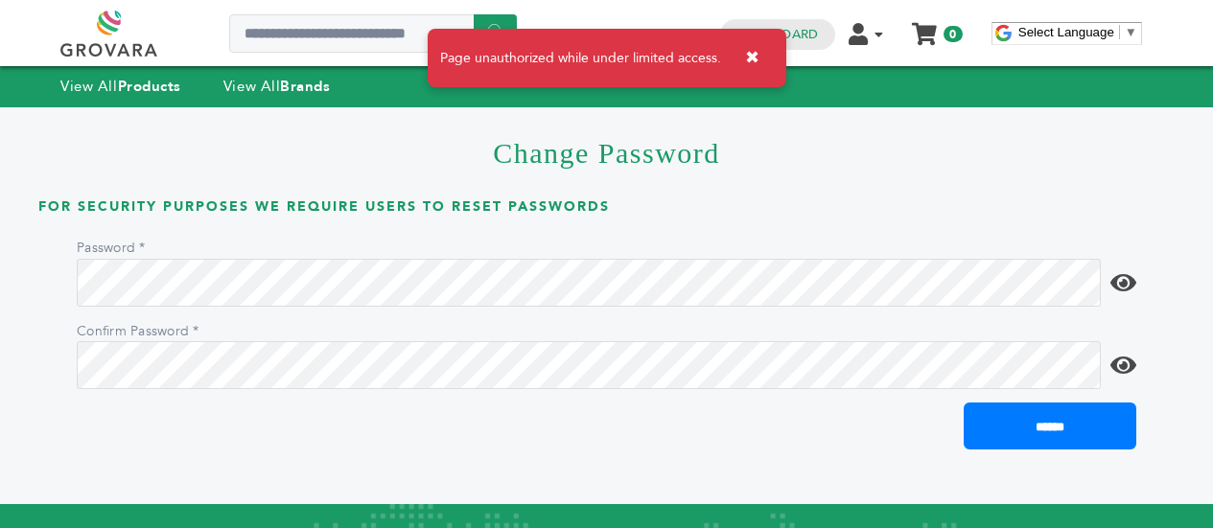 This screenshot has height=528, width=1213. What do you see at coordinates (144, 332) in the screenshot?
I see `label: Confirm Password` at bounding box center [144, 332].